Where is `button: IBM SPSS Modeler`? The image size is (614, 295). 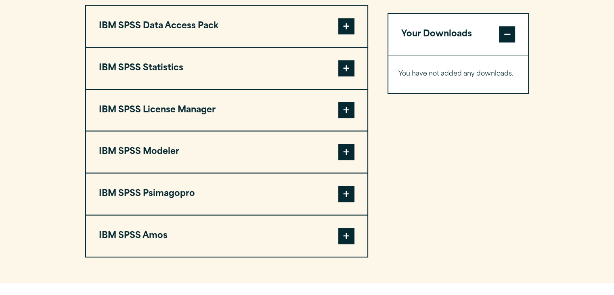 button: IBM SPSS Modeler is located at coordinates (226, 152).